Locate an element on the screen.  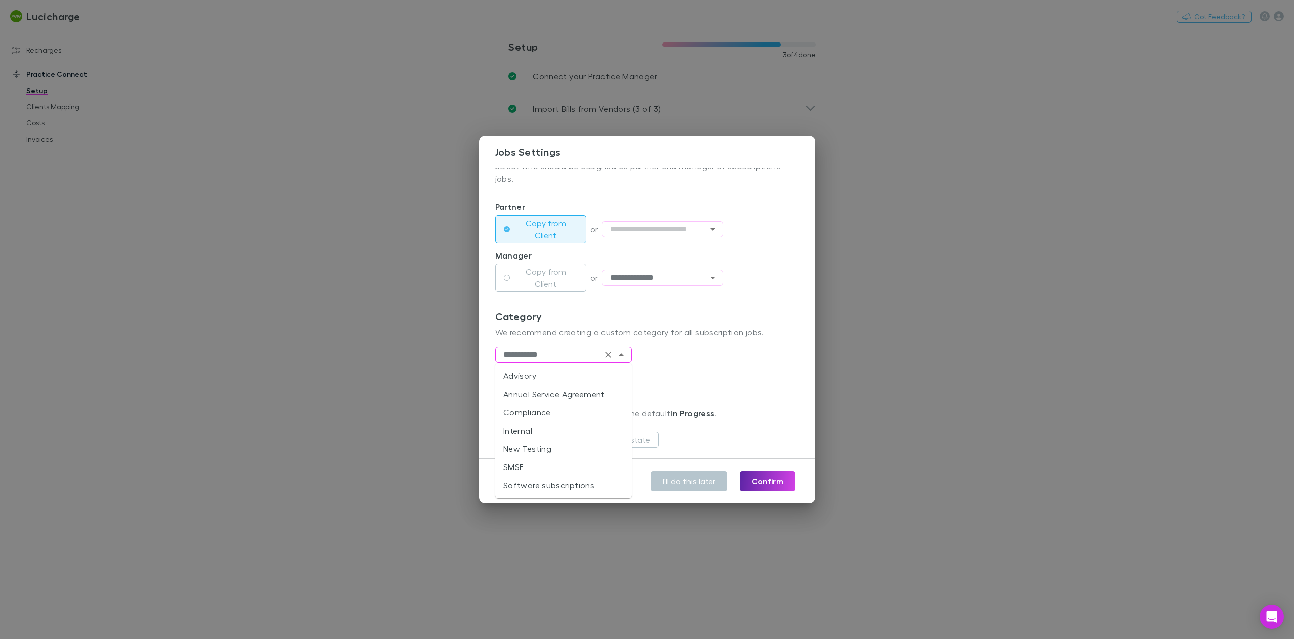
li: Compliance is located at coordinates (563, 412).